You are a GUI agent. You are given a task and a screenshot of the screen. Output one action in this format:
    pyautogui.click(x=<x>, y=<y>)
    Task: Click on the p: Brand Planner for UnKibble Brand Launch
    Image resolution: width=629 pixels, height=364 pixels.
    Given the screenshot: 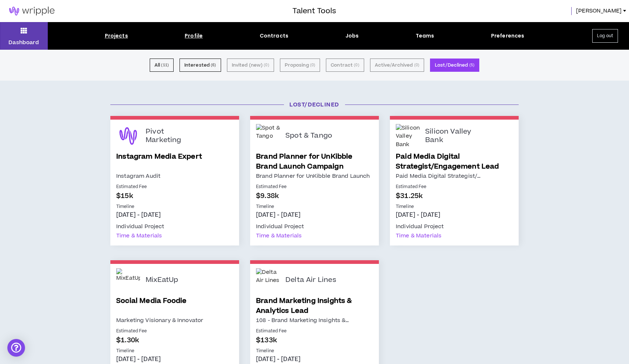 What is the action you would take?
    pyautogui.click(x=315, y=176)
    